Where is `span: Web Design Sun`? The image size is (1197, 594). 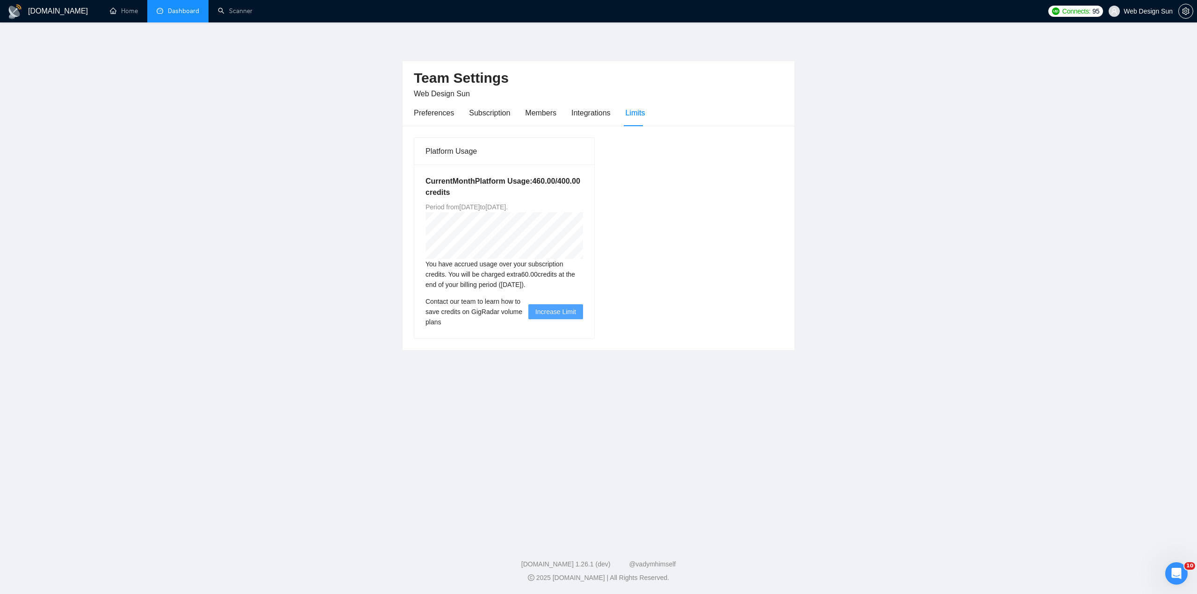
span: Web Design Sun is located at coordinates (442, 93).